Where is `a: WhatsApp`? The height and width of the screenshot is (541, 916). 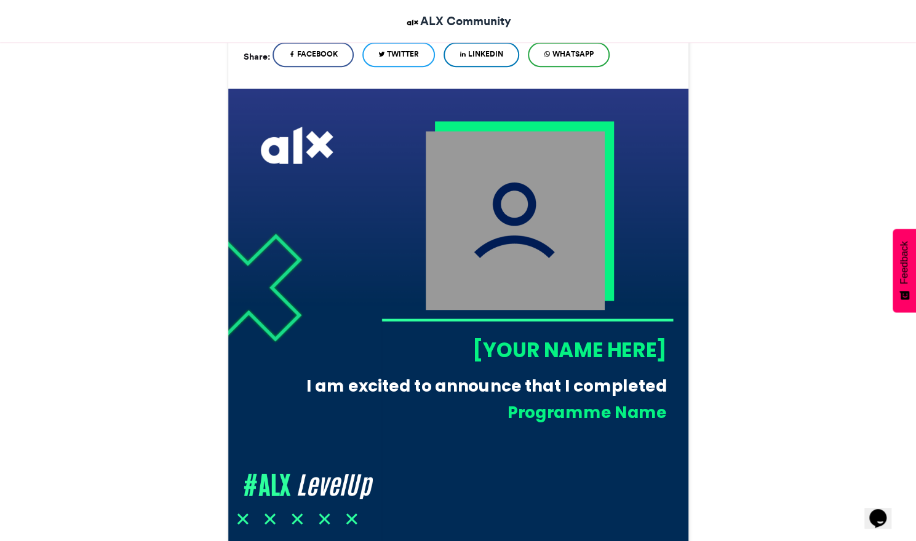
a: WhatsApp is located at coordinates (568, 55).